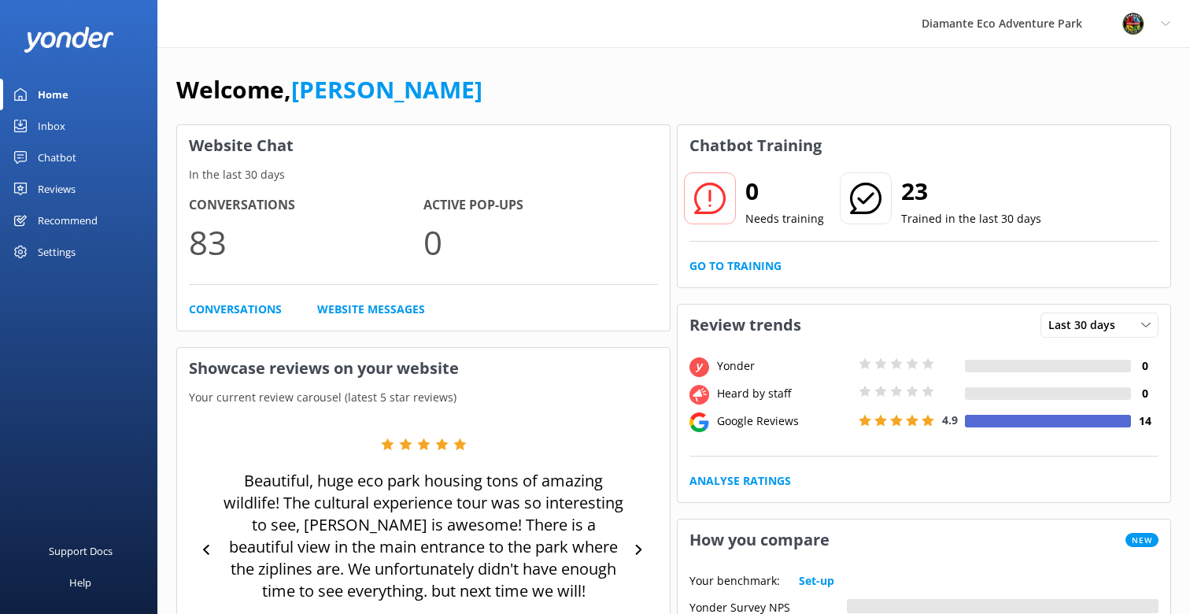  I want to click on div: Heard by staff, so click(784, 393).